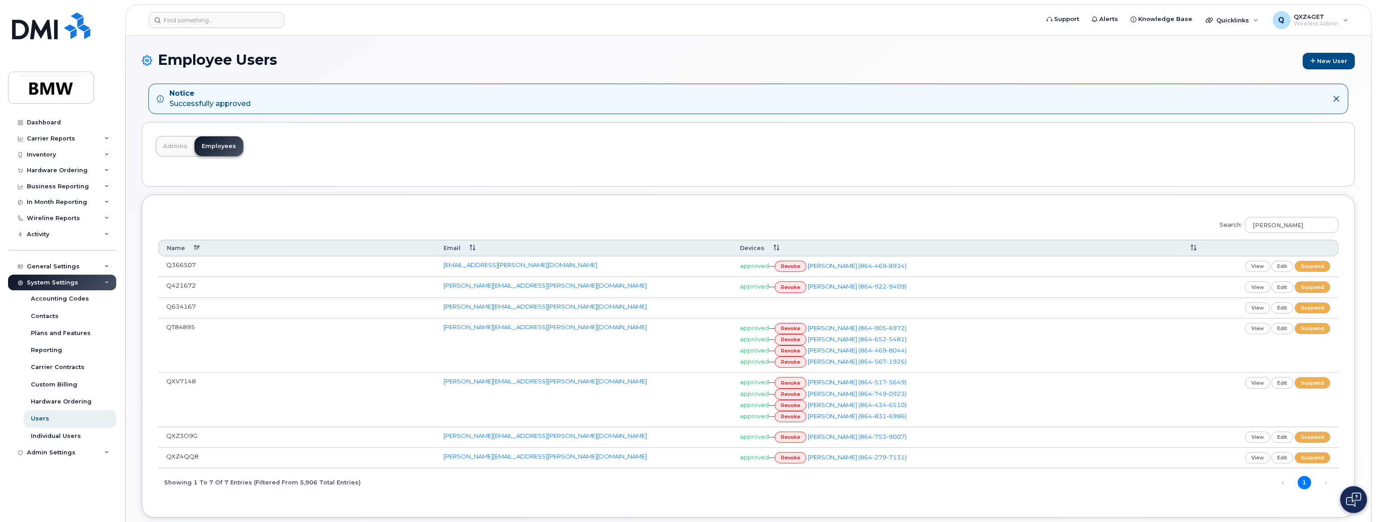 Image resolution: width=1376 pixels, height=522 pixels. I want to click on div: Successfully approved, so click(210, 99).